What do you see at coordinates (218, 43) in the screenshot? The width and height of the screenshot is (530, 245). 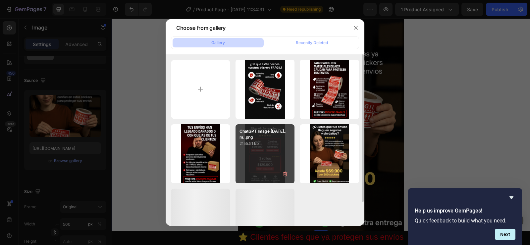 I see `button: Gallery` at bounding box center [218, 43].